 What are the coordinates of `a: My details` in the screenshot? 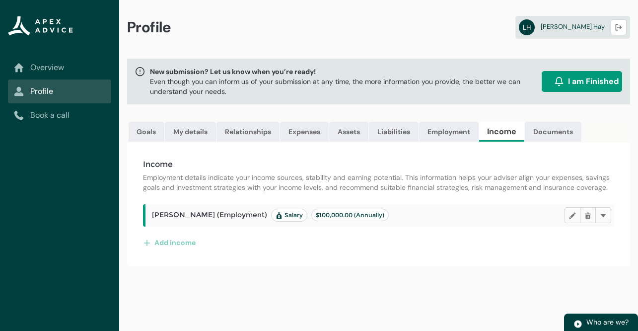 It's located at (190, 132).